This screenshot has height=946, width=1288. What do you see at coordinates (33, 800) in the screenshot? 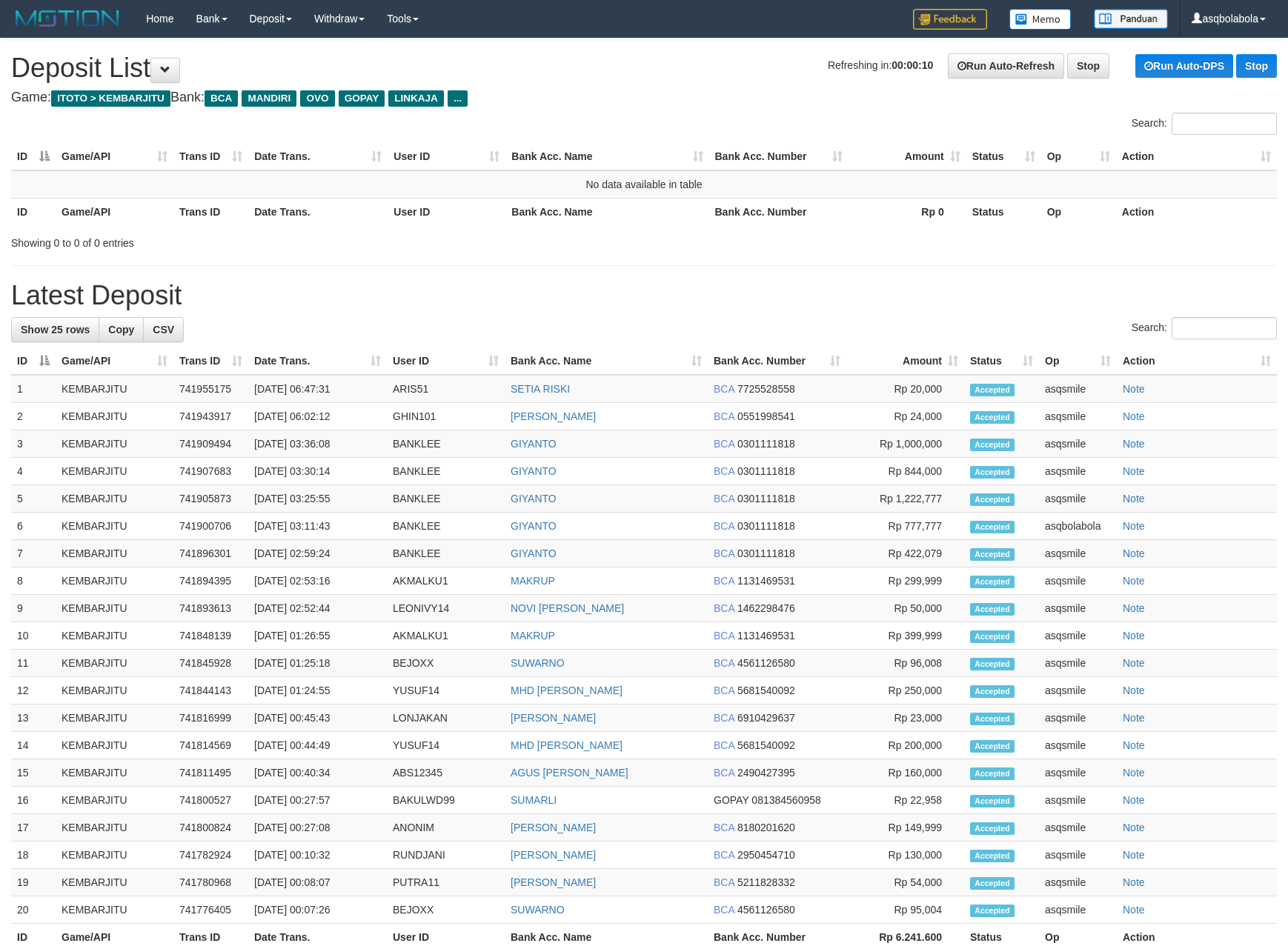
I see `td: 16` at bounding box center [33, 800].